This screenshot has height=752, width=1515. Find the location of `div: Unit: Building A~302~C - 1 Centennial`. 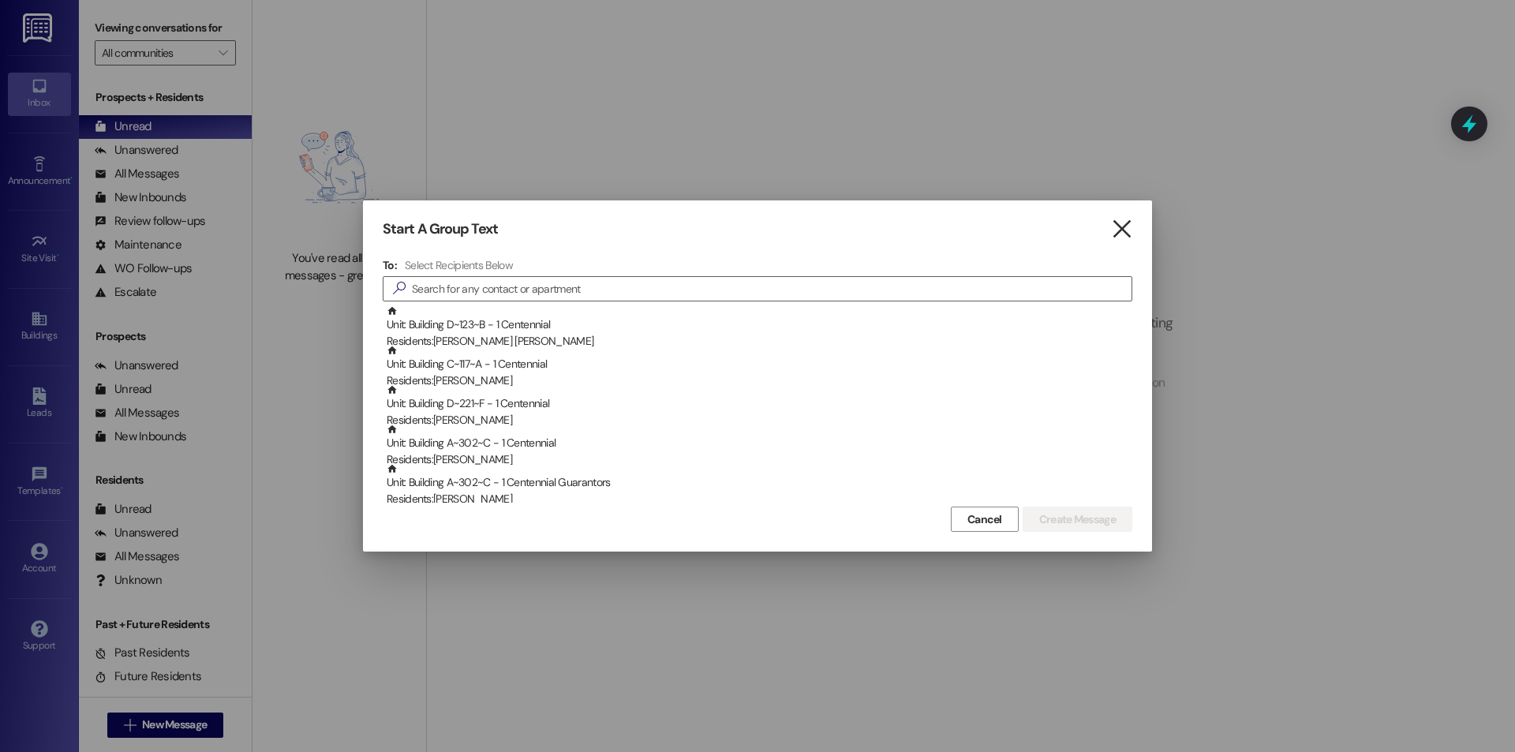

div: Unit: Building A~302~C - 1 Centennial is located at coordinates (759, 446).